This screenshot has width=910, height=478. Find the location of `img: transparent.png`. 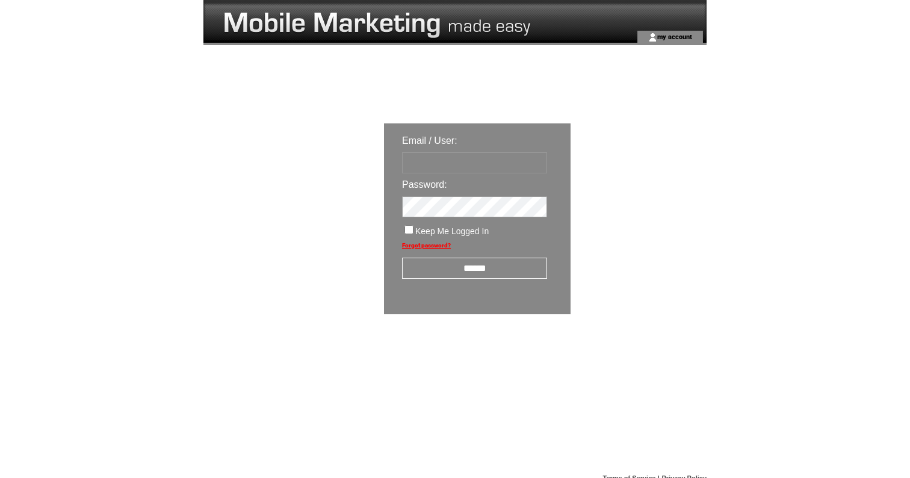

img: transparent.png is located at coordinates (635, 351).